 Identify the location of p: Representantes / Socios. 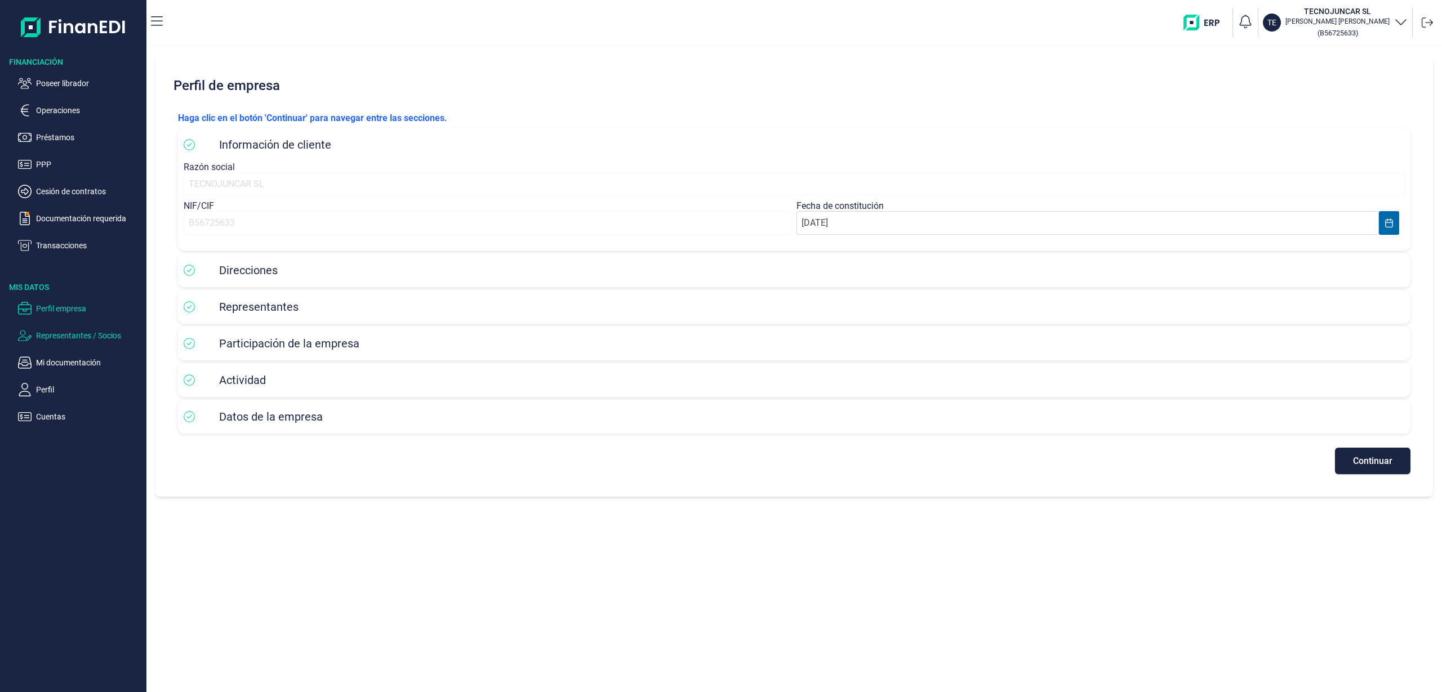
(89, 336).